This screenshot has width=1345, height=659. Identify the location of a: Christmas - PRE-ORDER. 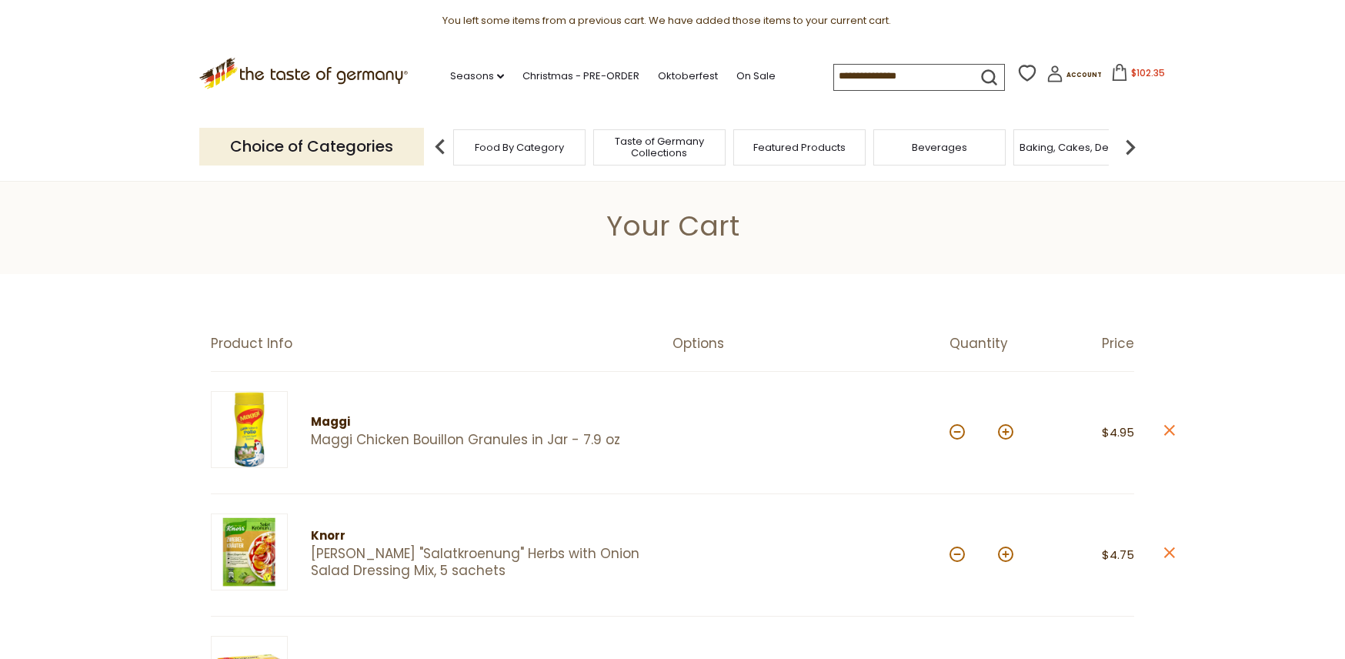
(581, 76).